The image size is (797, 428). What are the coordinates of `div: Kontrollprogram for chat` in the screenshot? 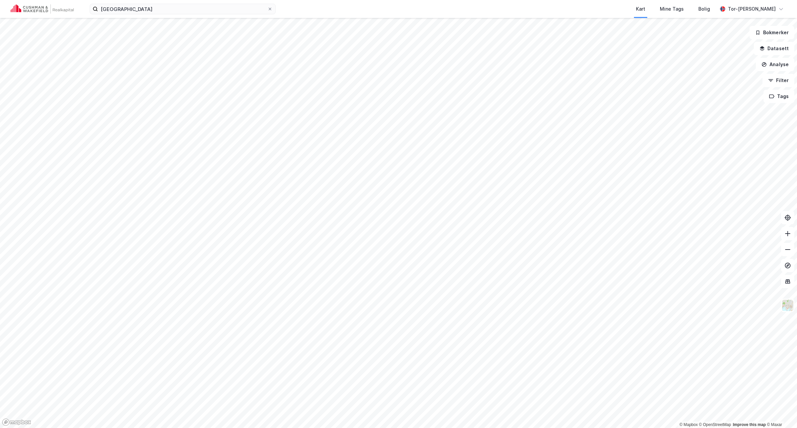 It's located at (780, 412).